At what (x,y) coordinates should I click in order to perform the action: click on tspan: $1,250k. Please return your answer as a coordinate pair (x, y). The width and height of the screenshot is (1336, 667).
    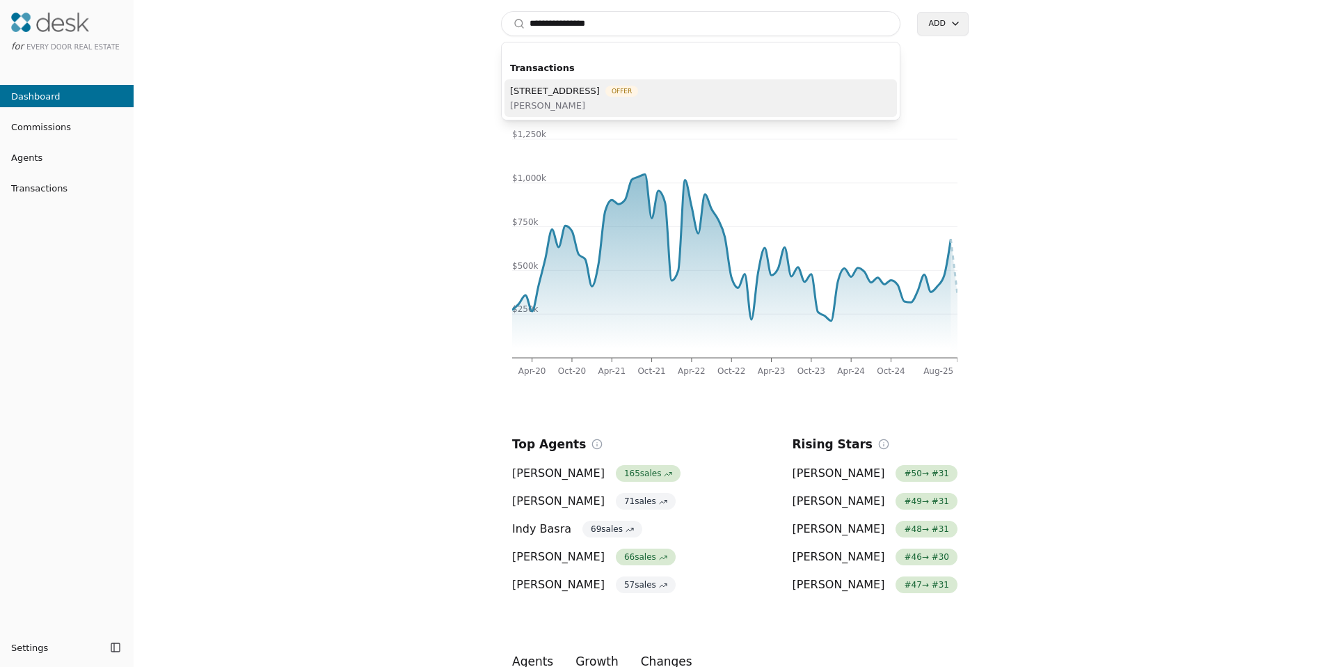
    Looking at the image, I should click on (529, 134).